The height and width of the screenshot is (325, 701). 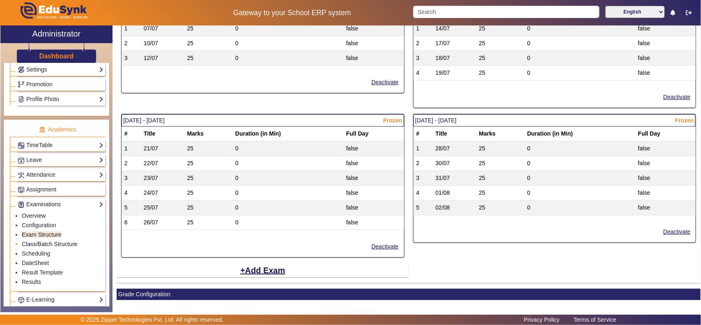 What do you see at coordinates (56, 34) in the screenshot?
I see `a: Administrator` at bounding box center [56, 34].